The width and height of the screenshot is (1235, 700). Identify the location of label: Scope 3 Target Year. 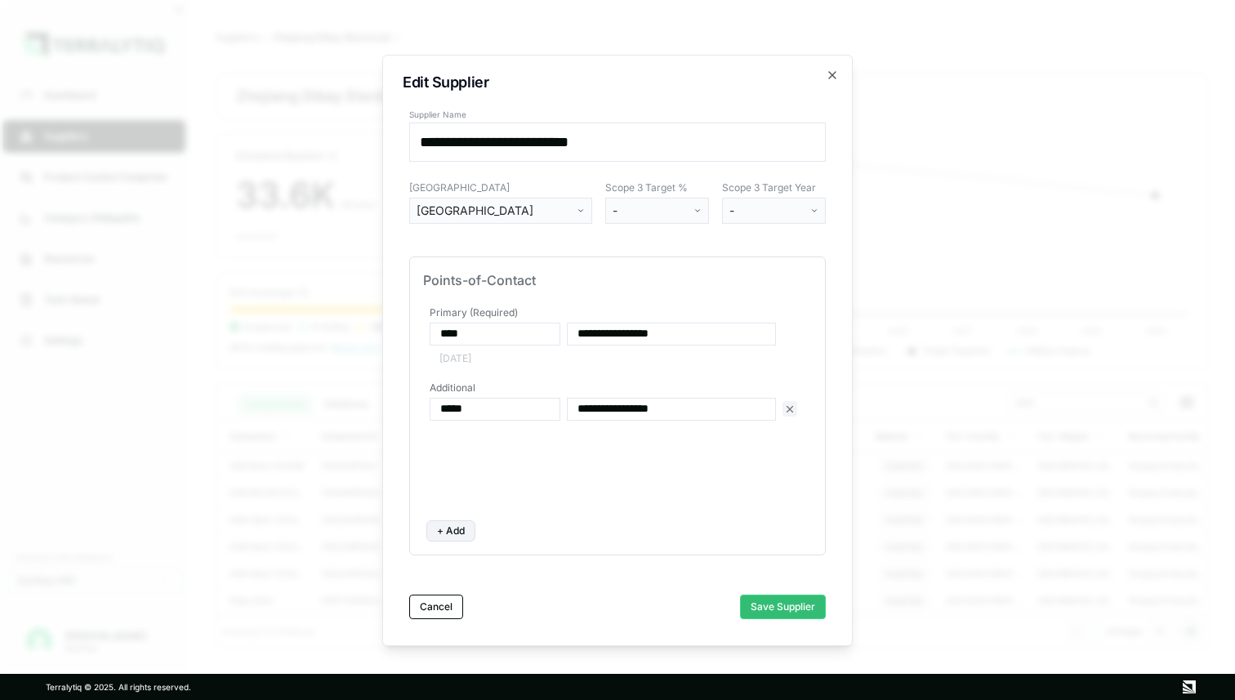
(774, 188).